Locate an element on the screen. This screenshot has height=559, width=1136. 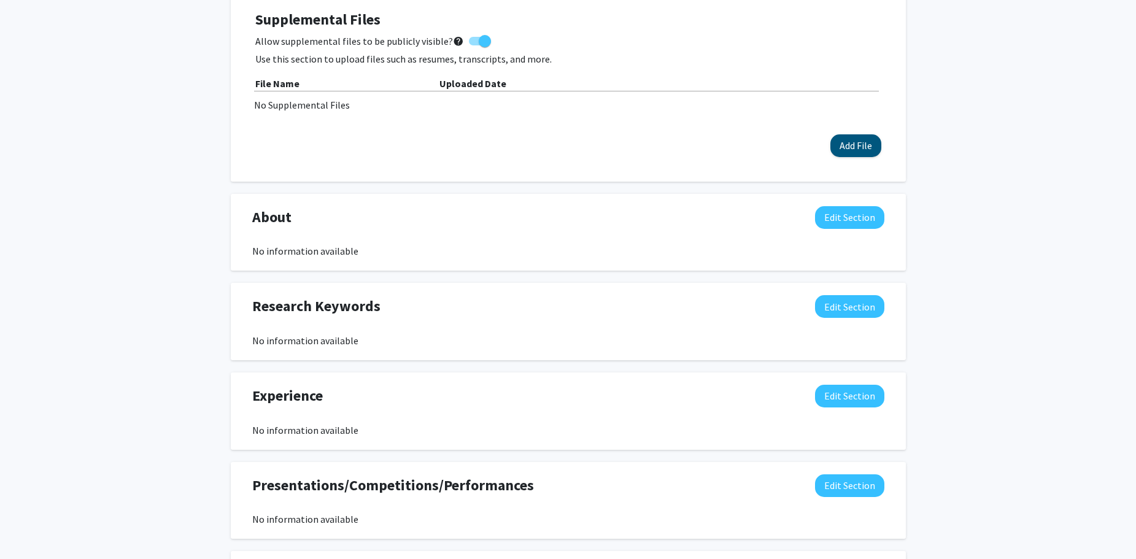
b: Uploaded Date is located at coordinates (473, 83).